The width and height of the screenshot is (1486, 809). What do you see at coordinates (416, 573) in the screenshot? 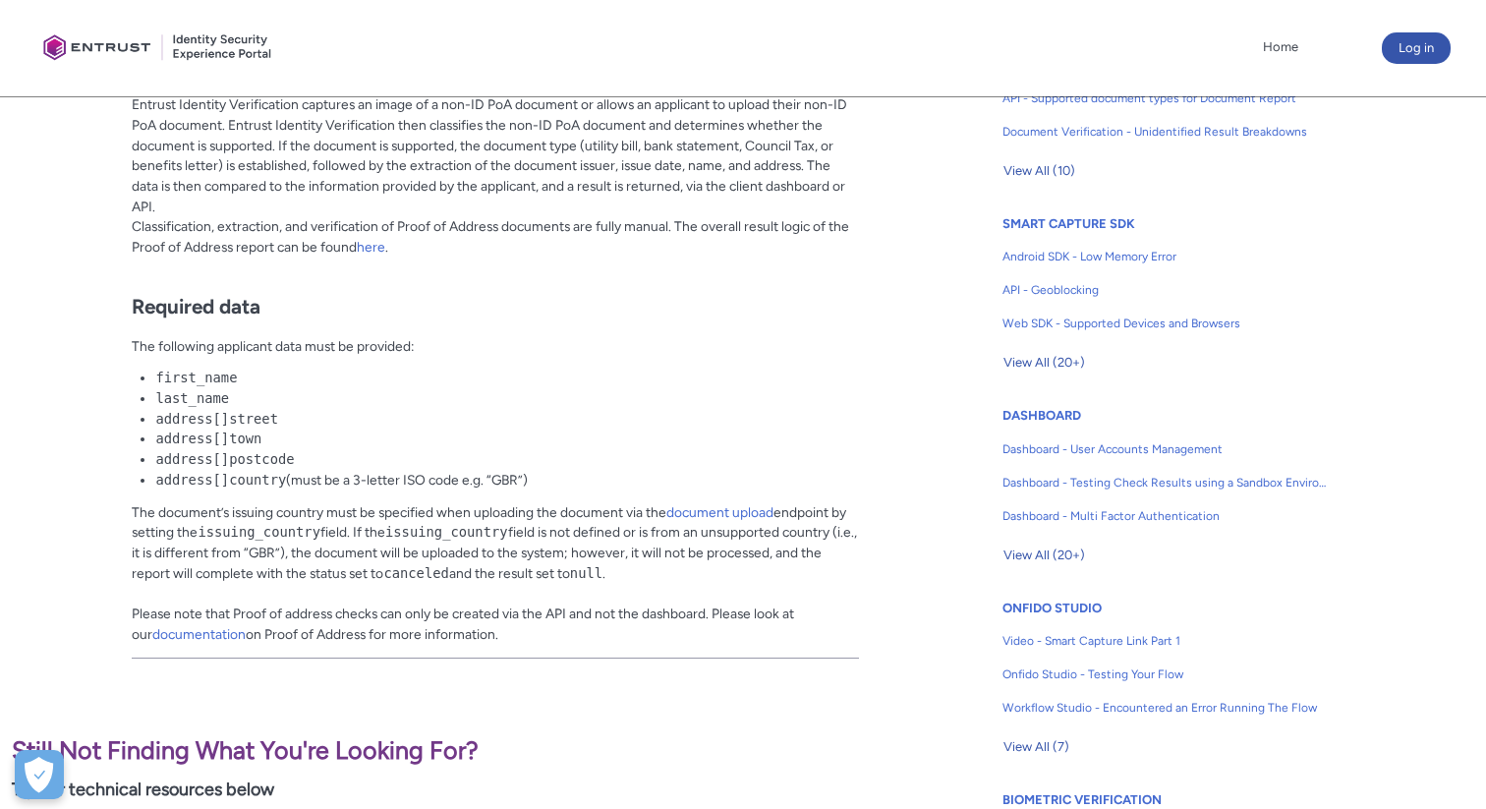
I see `code: canceled` at bounding box center [416, 573].